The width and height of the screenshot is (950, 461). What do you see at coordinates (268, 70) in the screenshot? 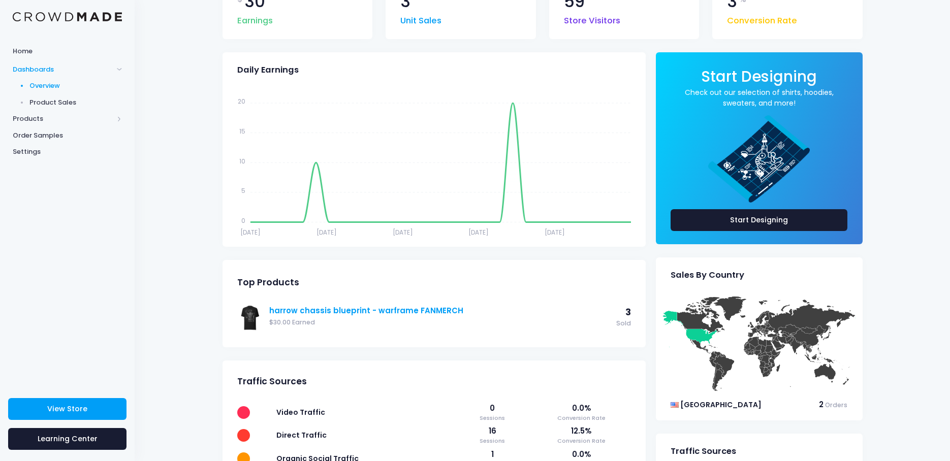
I see `span: Daily Earnings` at bounding box center [268, 70].